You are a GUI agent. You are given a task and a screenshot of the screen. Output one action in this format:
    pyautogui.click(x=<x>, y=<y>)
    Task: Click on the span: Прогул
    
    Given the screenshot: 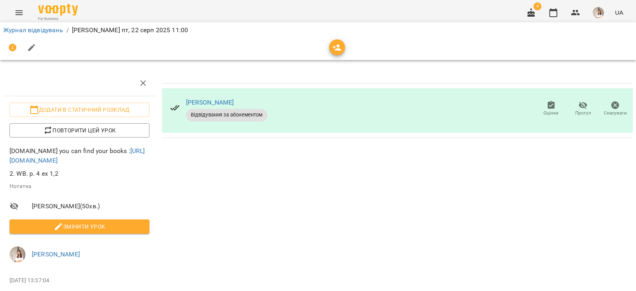 What is the action you would take?
    pyautogui.click(x=583, y=113)
    